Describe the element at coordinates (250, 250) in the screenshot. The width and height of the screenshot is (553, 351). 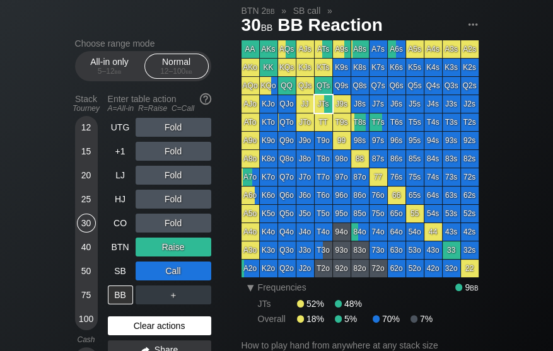
I see `div: A3o` at that location.